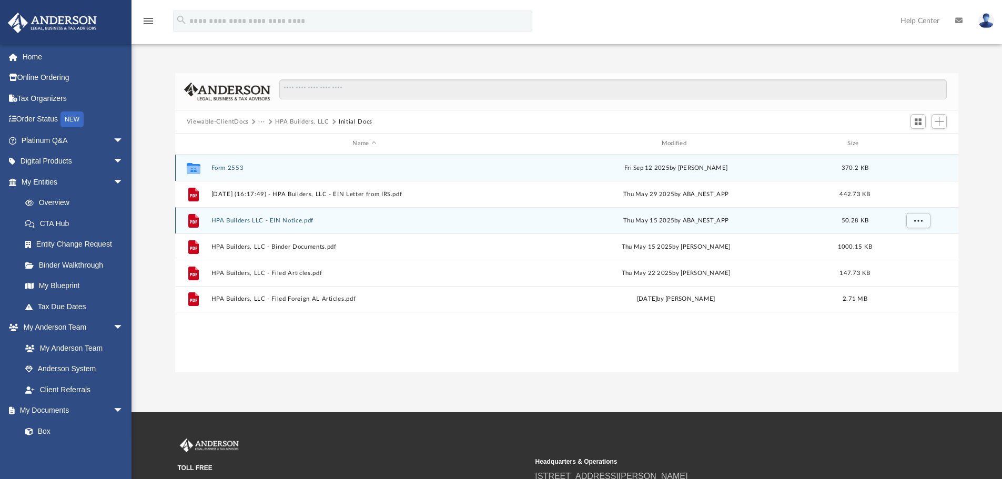 The height and width of the screenshot is (479, 1002). Describe the element at coordinates (854, 144) in the screenshot. I see `div: Size` at that location.